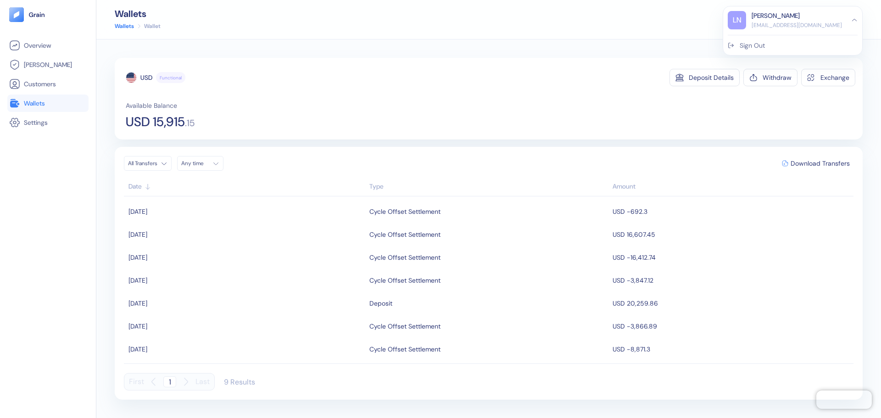 The height and width of the screenshot is (418, 881). I want to click on div: Deposit Details, so click(711, 78).